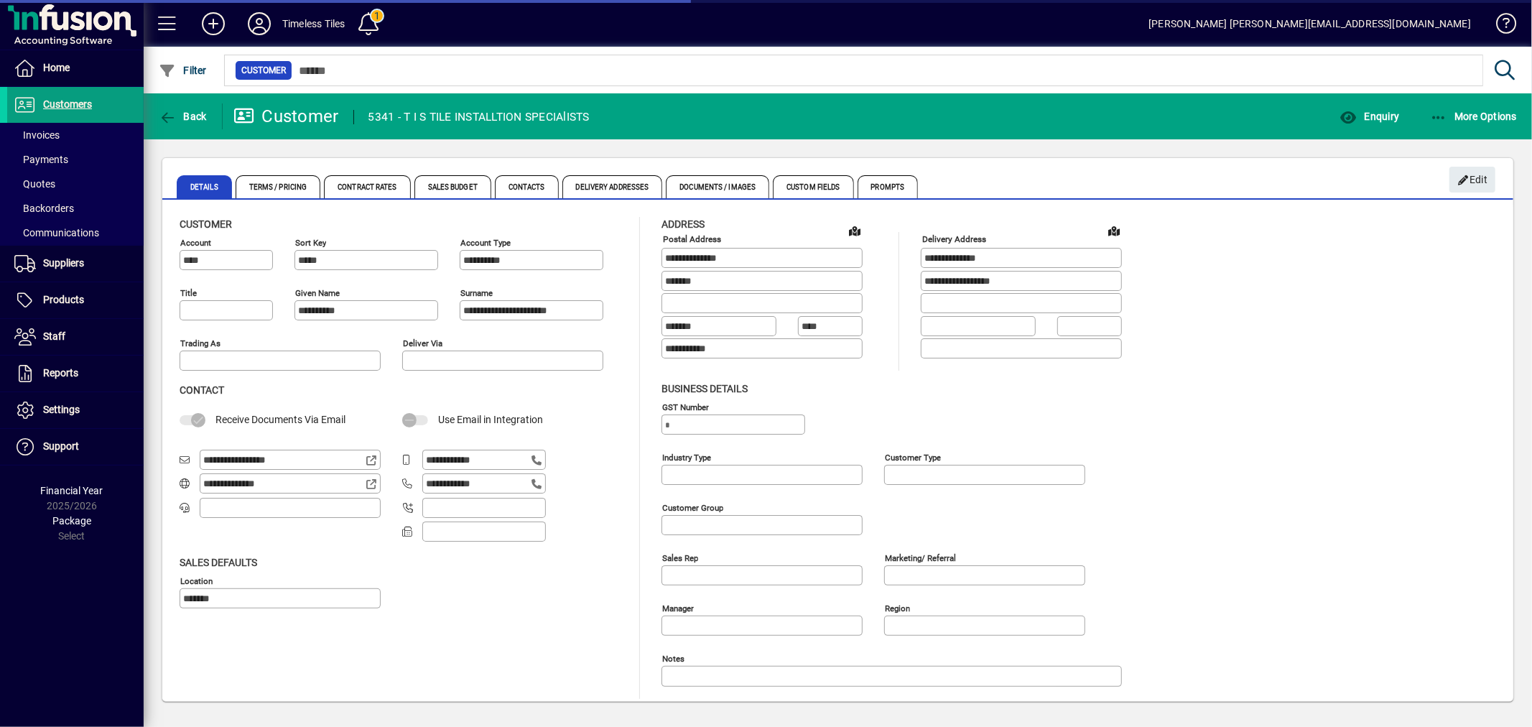 The image size is (1532, 727). Describe the element at coordinates (75, 447) in the screenshot. I see `a: Support` at that location.